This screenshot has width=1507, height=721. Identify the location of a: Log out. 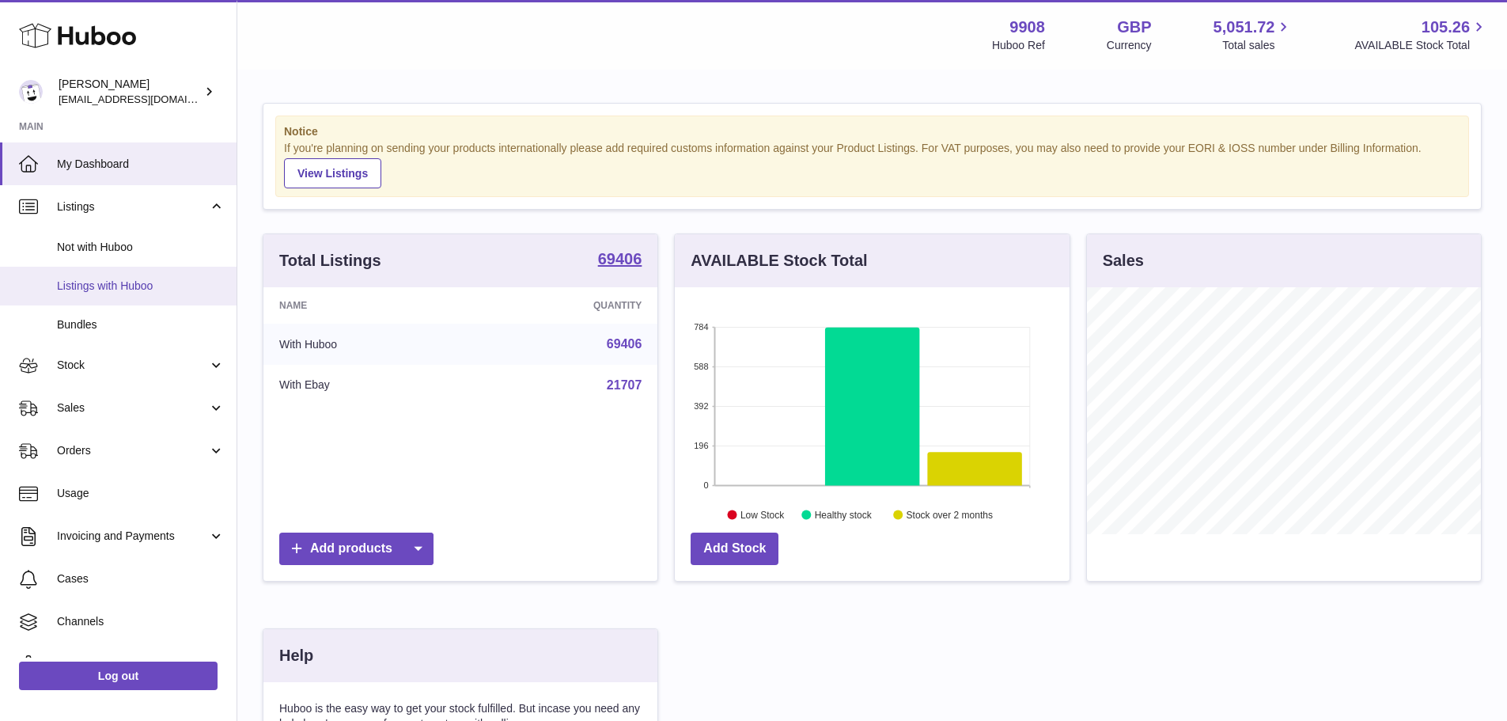
(118, 676).